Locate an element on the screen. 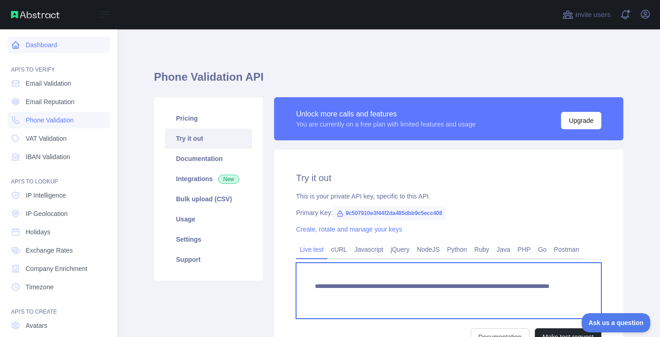  a: Email Reputation is located at coordinates (59, 102).